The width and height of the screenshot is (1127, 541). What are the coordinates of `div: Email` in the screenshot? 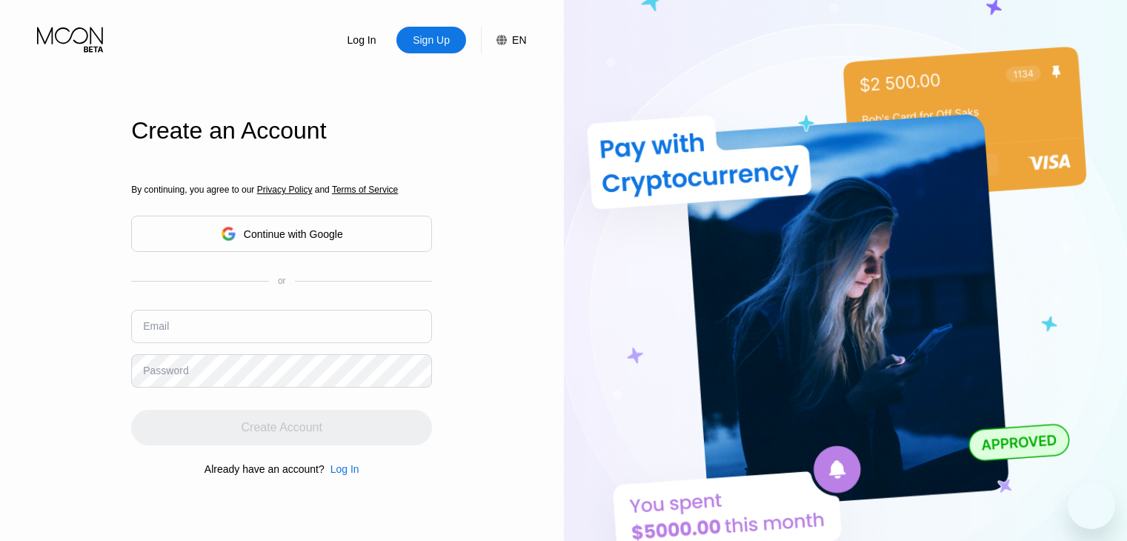 It's located at (156, 326).